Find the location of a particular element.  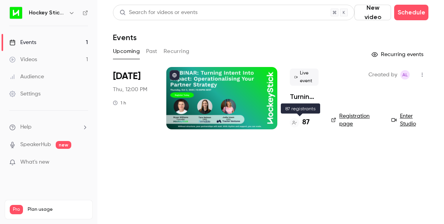

div: Settings is located at coordinates (25, 94).